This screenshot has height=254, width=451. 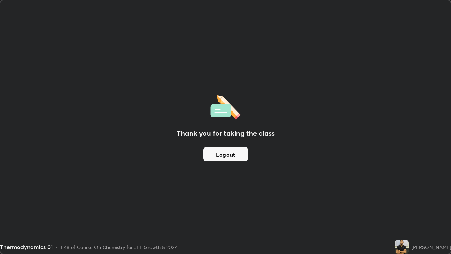 What do you see at coordinates (226, 106) in the screenshot?
I see `img: offlineFeedback.1438e8b3.svg` at bounding box center [226, 106].